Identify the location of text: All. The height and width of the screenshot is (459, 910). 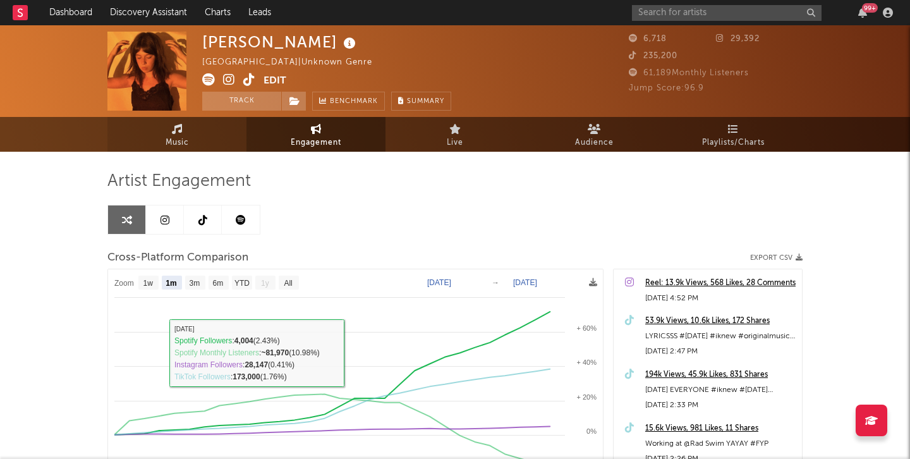
(288, 283).